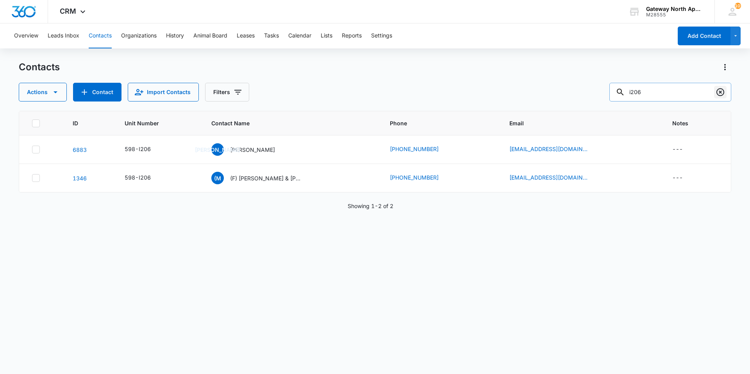  I want to click on button: Reports, so click(351, 36).